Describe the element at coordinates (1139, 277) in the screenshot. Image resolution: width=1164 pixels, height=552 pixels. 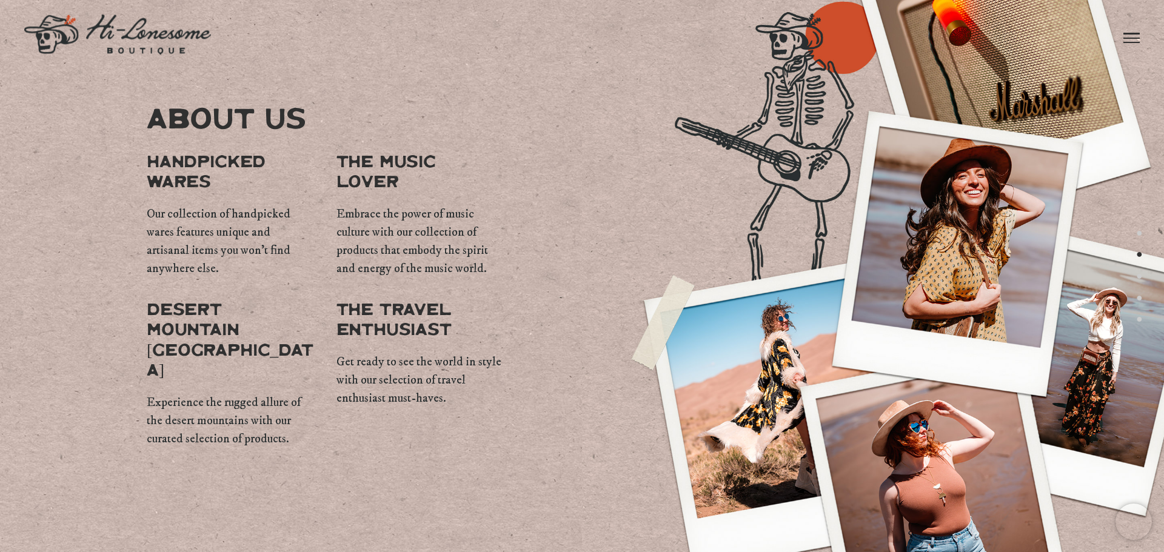
I see `button: 3` at that location.